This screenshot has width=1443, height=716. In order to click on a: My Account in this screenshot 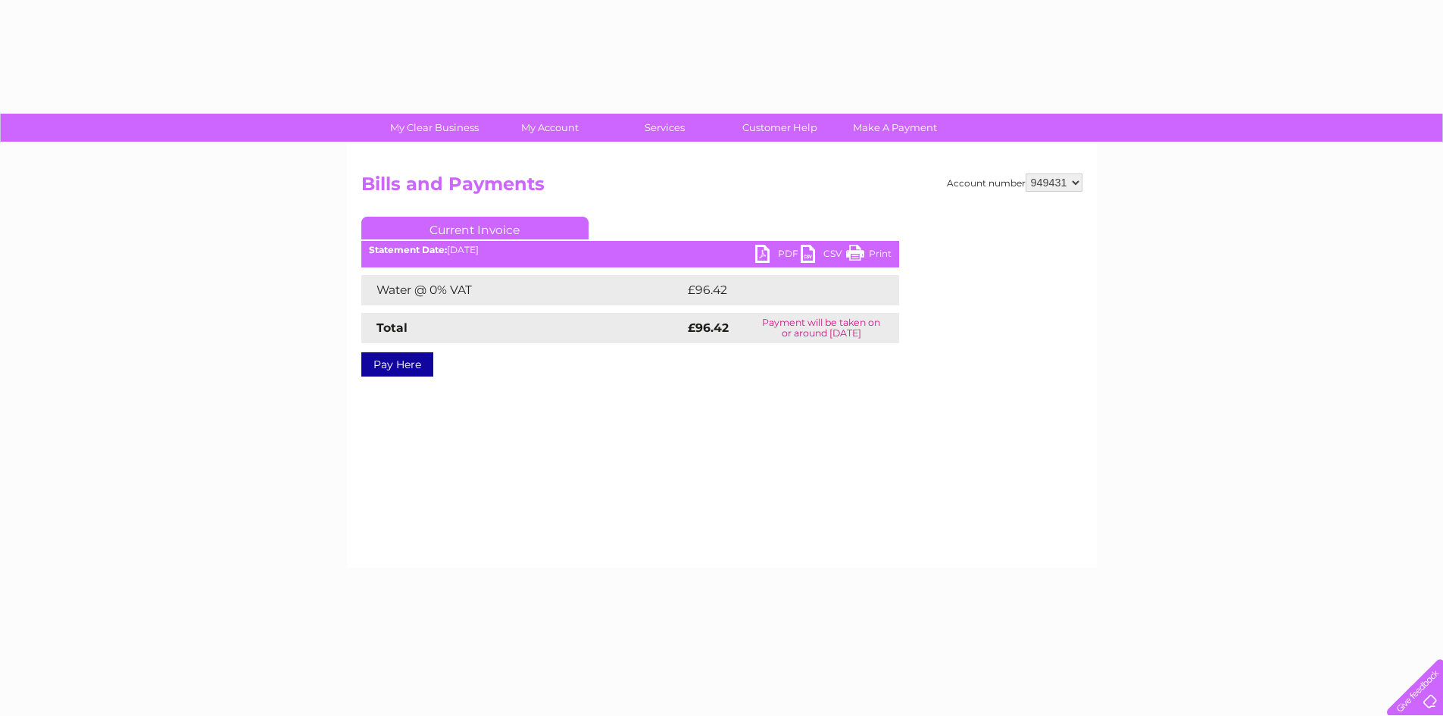, I will do `click(549, 127)`.